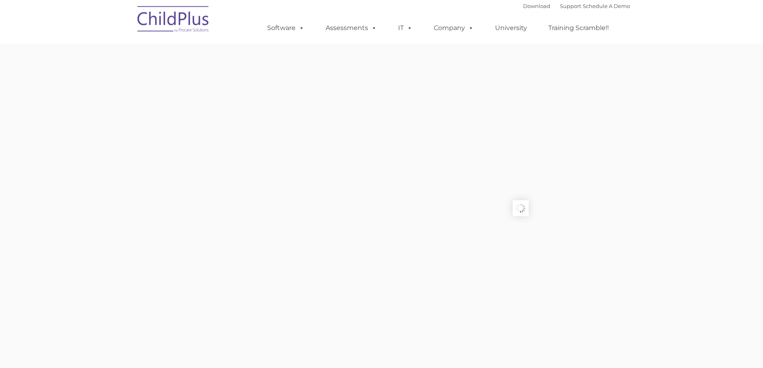 Image resolution: width=763 pixels, height=368 pixels. Describe the element at coordinates (285, 28) in the screenshot. I see `a: Software` at that location.